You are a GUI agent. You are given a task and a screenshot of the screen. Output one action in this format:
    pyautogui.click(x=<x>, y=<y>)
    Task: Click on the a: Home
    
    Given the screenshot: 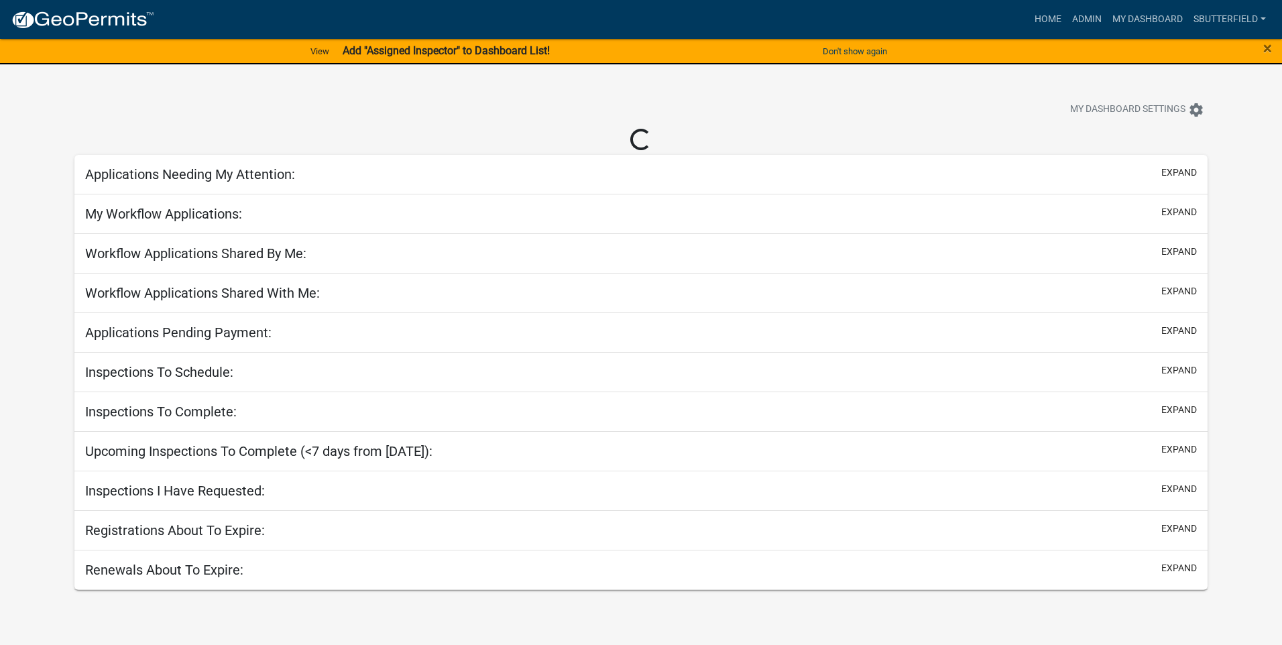 What is the action you would take?
    pyautogui.click(x=1048, y=19)
    